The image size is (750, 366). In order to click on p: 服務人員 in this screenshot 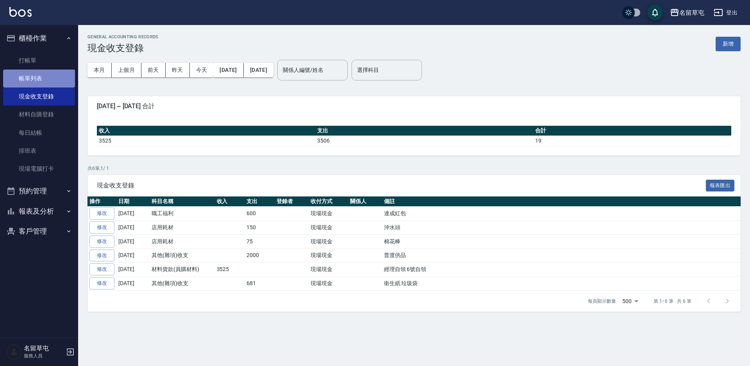, I will do `click(44, 356)`.